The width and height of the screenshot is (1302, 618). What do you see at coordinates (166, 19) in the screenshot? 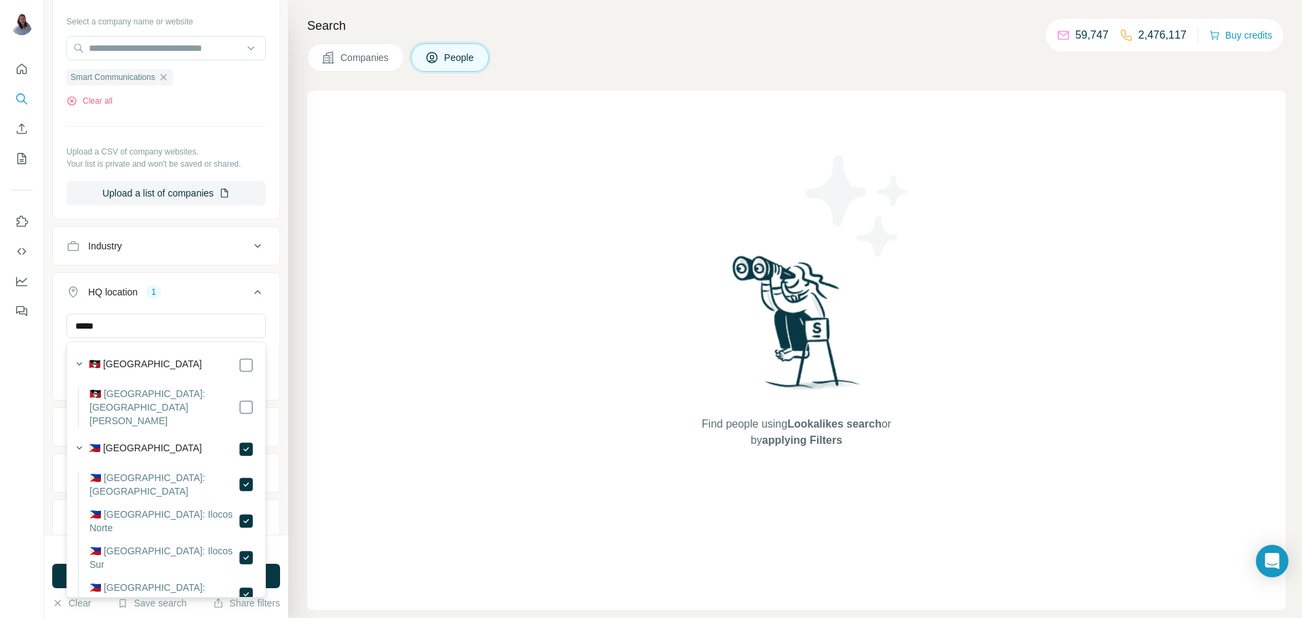
I see `div: Select a company name or website` at bounding box center [166, 19].